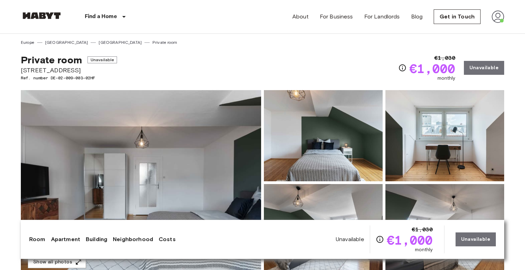 This screenshot has height=270, width=525. Describe the element at coordinates (300, 17) in the screenshot. I see `a: About` at that location.